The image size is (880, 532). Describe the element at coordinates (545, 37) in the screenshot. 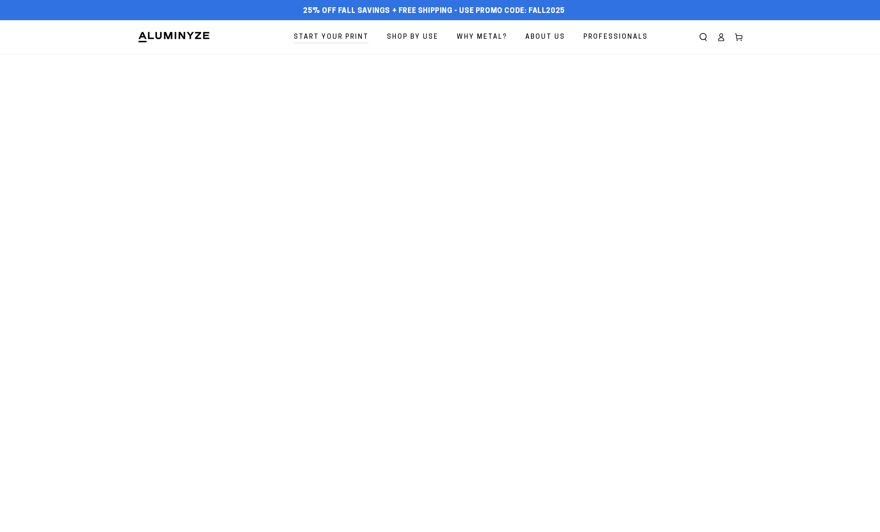

I see `span: About Us` at that location.